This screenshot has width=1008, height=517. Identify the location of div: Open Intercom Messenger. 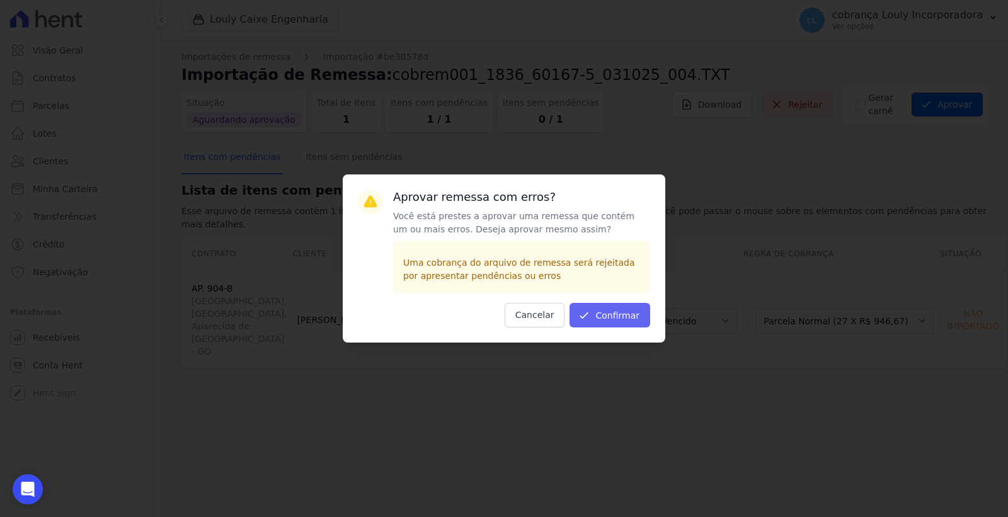
(28, 489).